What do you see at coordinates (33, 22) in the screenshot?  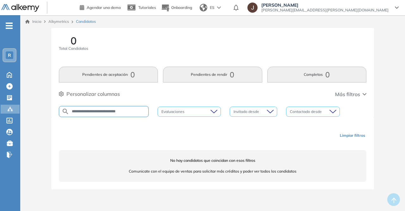 I see `a: Inicio` at bounding box center [33, 22].